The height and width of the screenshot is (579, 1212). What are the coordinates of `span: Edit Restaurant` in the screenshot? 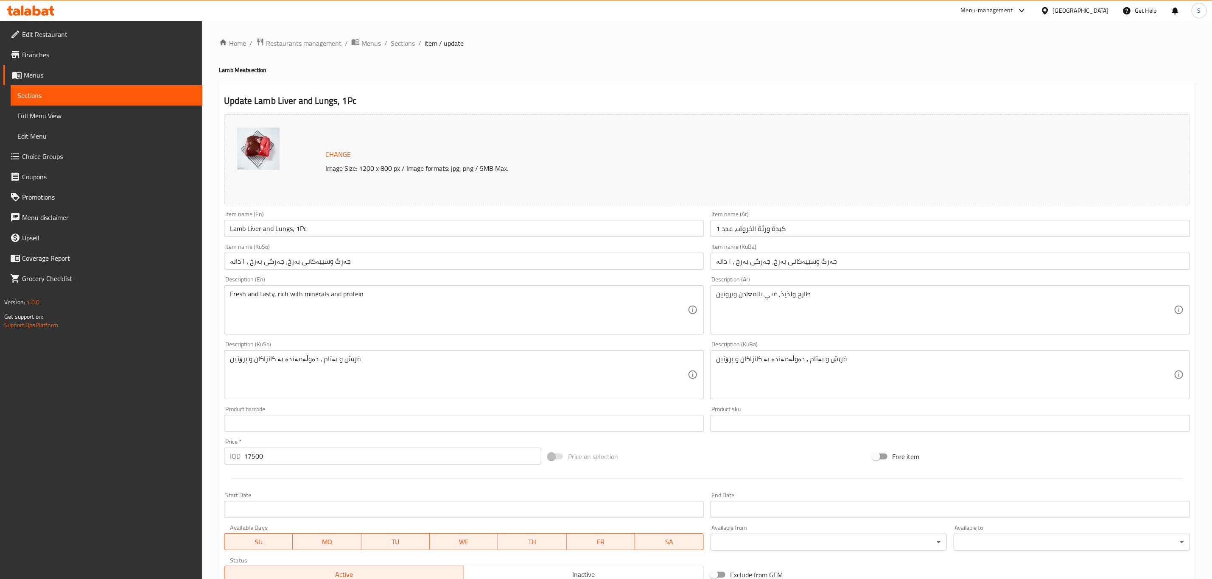 It's located at (109, 34).